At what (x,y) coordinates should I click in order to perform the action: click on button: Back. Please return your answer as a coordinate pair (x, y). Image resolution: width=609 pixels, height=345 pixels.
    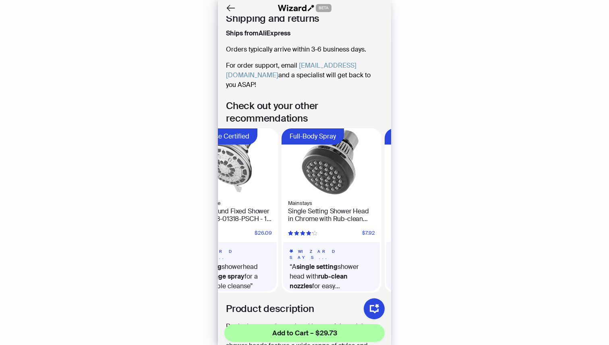
    Looking at the image, I should click on (231, 8).